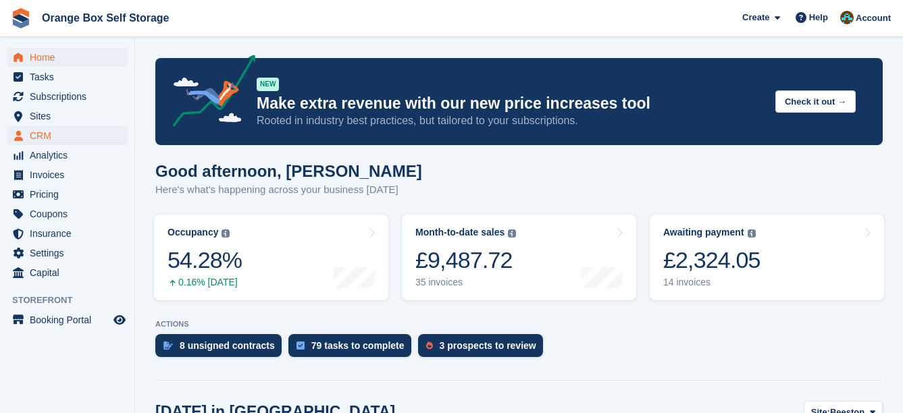 The height and width of the screenshot is (413, 903). I want to click on p: ACTIONS, so click(518, 324).